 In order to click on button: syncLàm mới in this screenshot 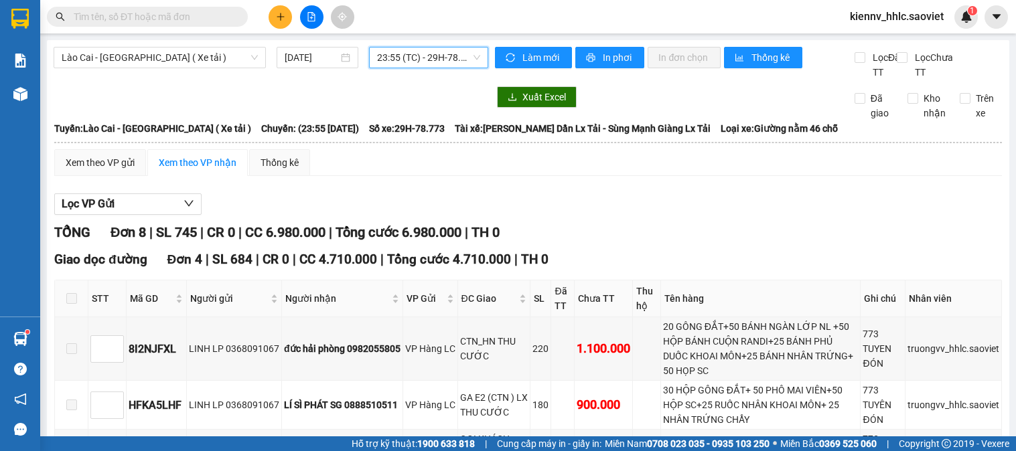, I will do `click(533, 58)`.